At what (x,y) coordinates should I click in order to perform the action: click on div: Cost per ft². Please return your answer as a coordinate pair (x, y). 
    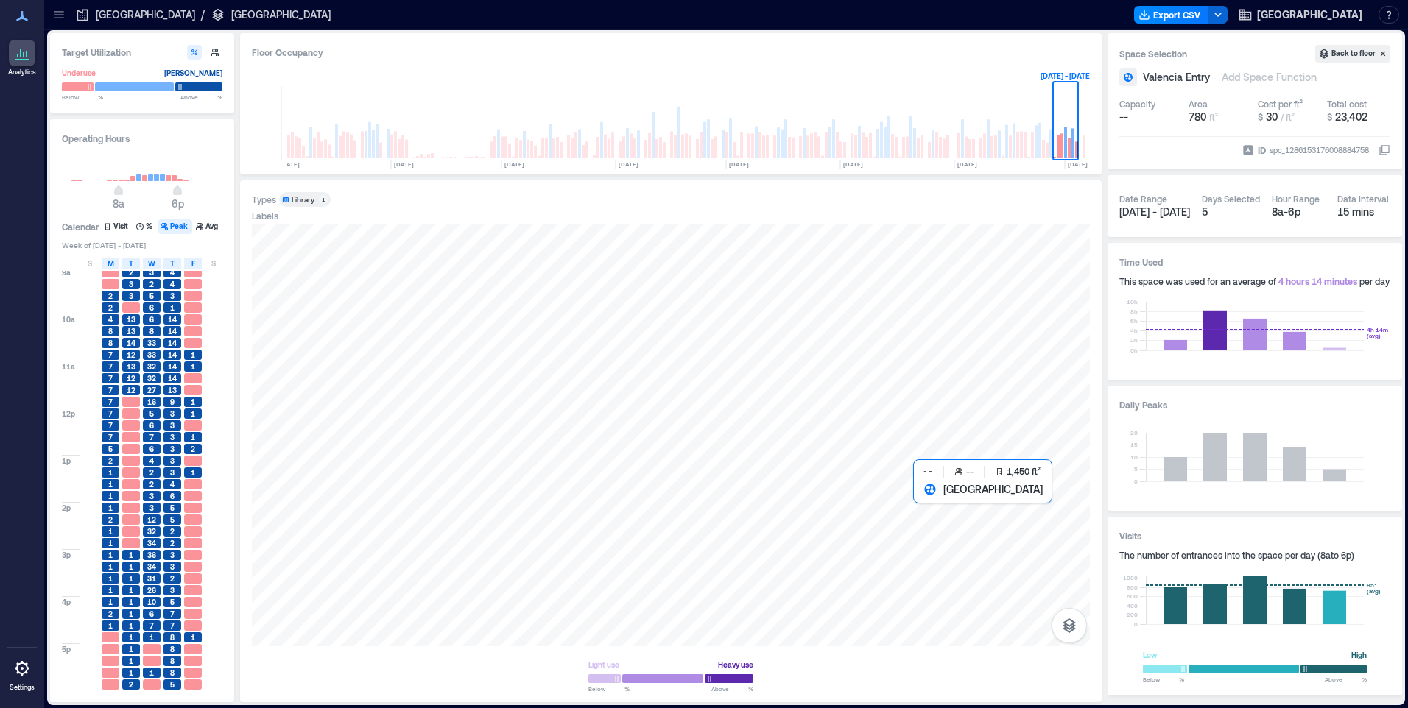
    Looking at the image, I should click on (1280, 104).